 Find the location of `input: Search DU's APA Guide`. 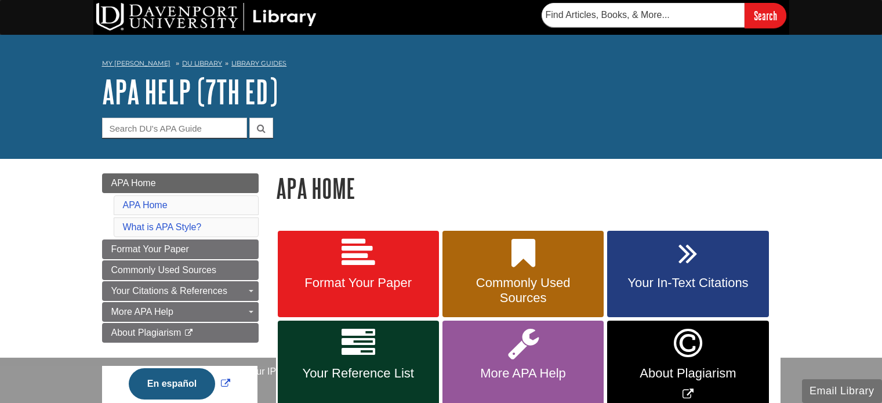

input: Search DU's APA Guide is located at coordinates (175, 128).